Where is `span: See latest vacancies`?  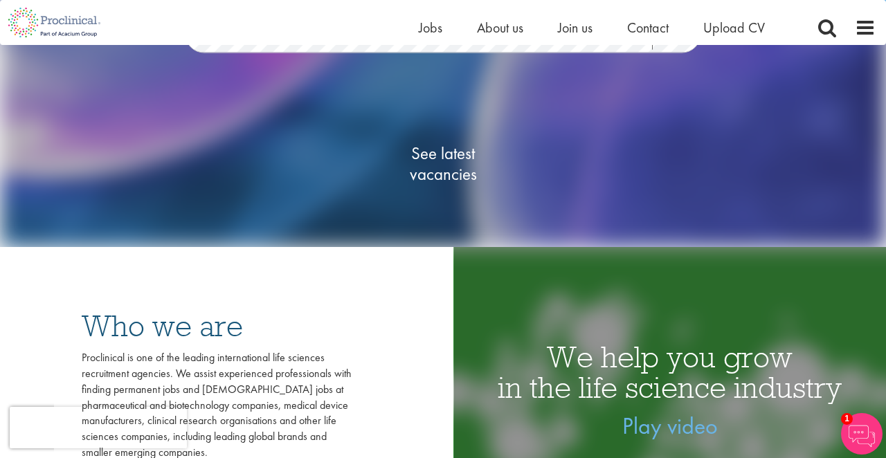 span: See latest vacancies is located at coordinates (443, 164).